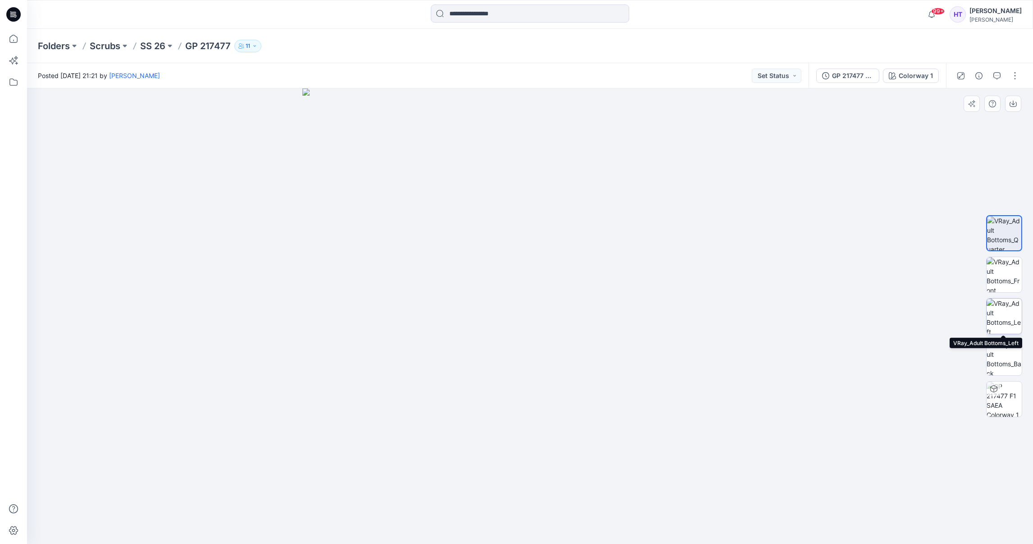 The width and height of the screenshot is (1033, 544). What do you see at coordinates (248, 46) in the screenshot?
I see `p: 11` at bounding box center [248, 46].